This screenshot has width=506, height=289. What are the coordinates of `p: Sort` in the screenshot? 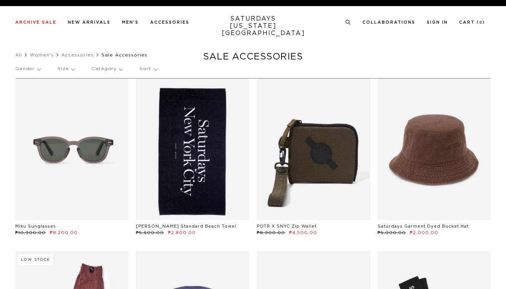 It's located at (148, 69).